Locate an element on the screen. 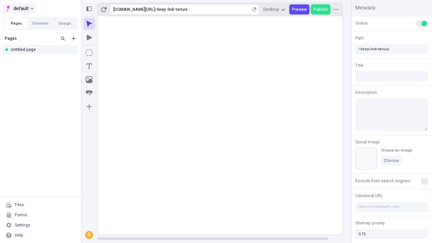 Image resolution: width=432 pixels, height=243 pixels. span: Preview is located at coordinates (300, 9).